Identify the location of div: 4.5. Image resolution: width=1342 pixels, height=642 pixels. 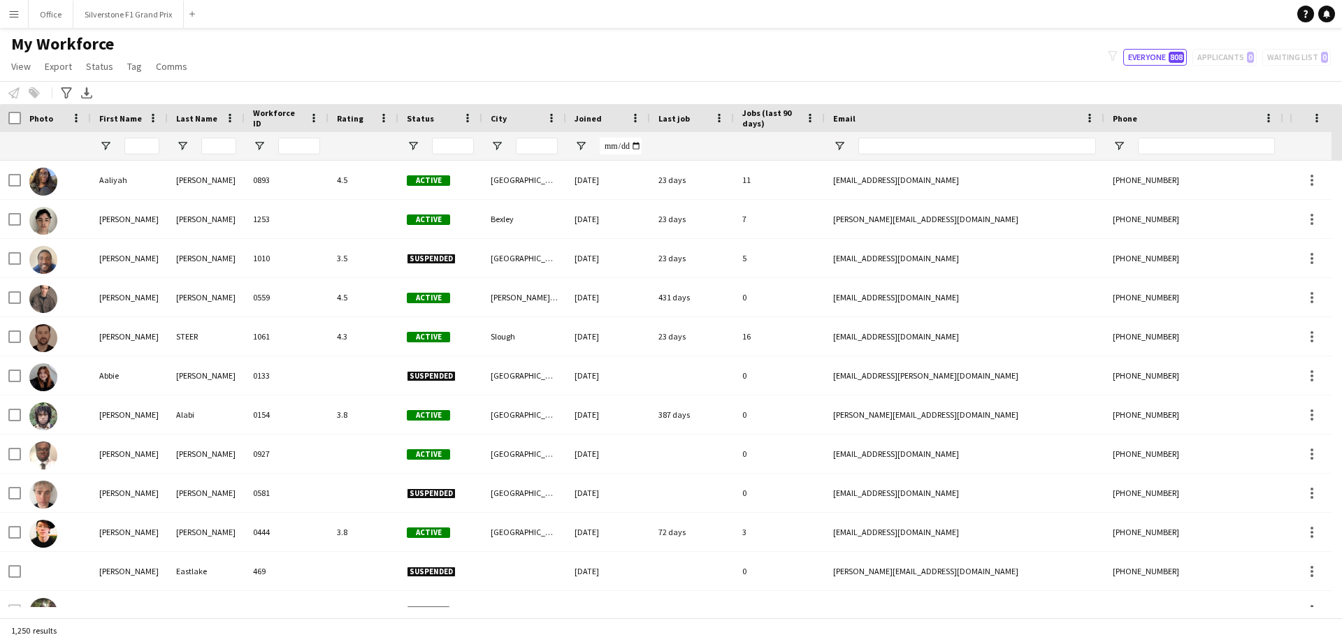
(363, 180).